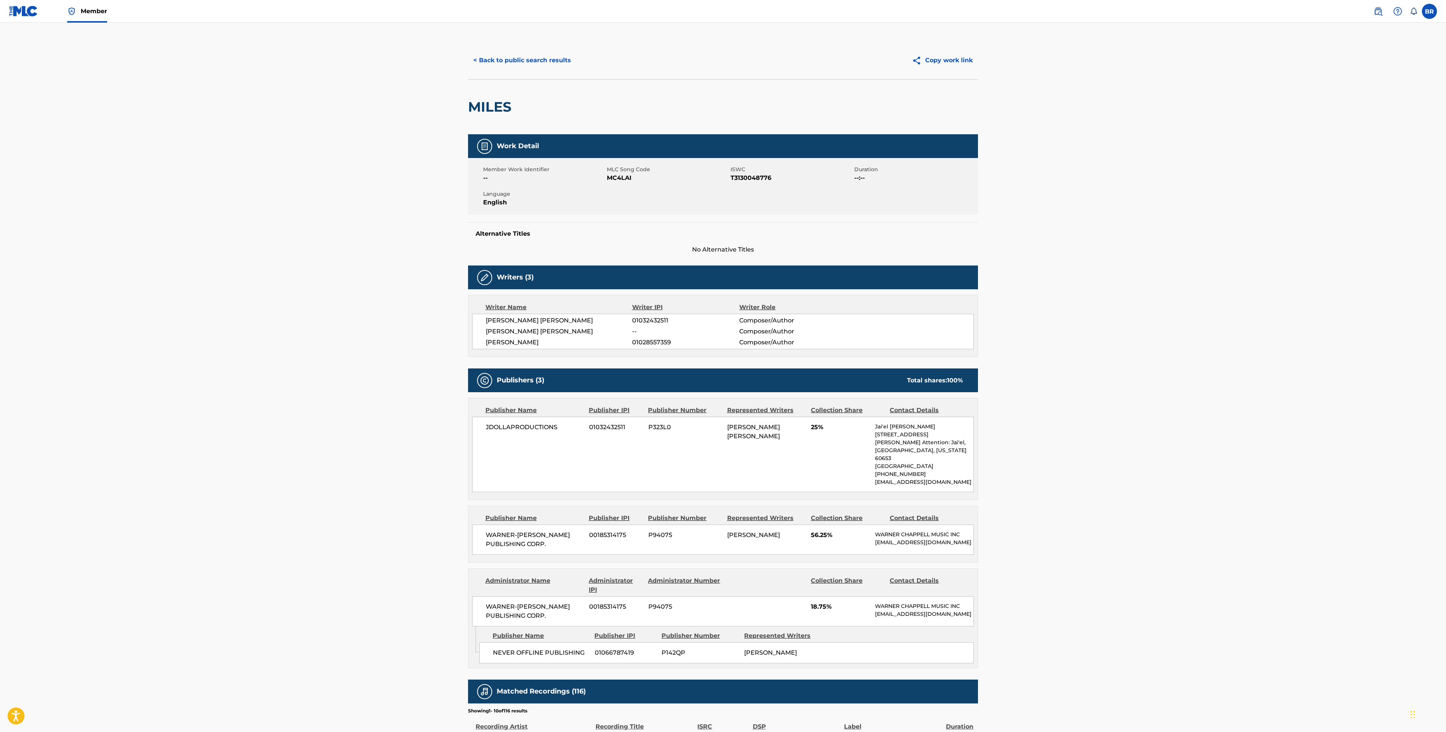  I want to click on span: MC4LAI, so click(668, 178).